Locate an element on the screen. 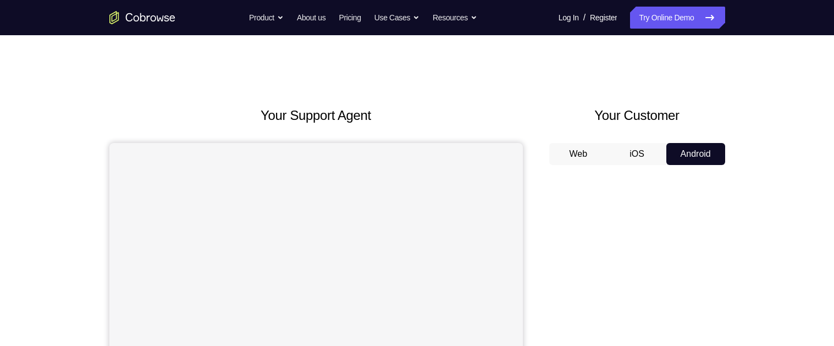 The width and height of the screenshot is (834, 346). button: Web is located at coordinates (578, 154).